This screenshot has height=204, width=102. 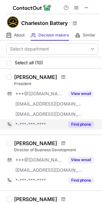 I want to click on span: About, so click(x=19, y=35).